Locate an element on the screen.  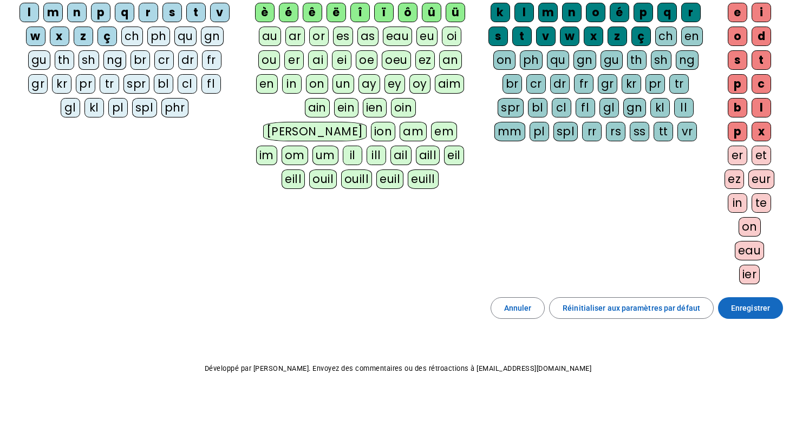
div: v is located at coordinates (546, 36).